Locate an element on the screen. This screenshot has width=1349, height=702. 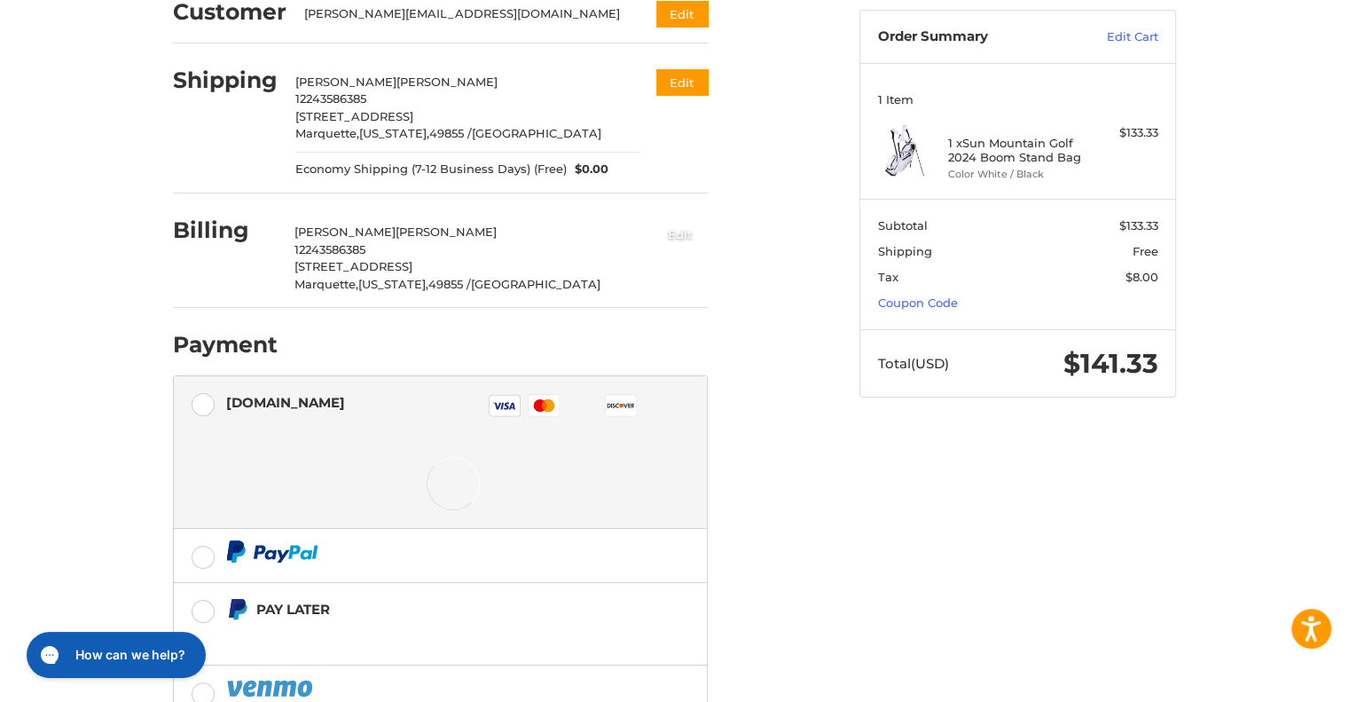
h4: 1 x Sun Mountain Golf 2024 Boom Stand Bag is located at coordinates (1016, 150).